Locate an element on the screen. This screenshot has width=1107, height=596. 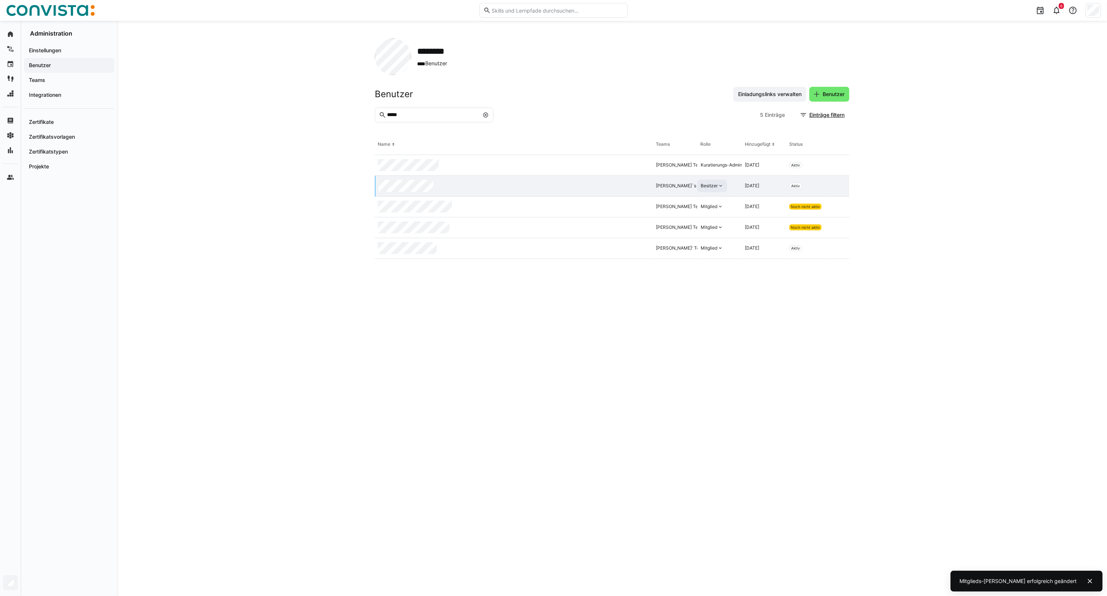
span: 6 is located at coordinates (1061, 6).